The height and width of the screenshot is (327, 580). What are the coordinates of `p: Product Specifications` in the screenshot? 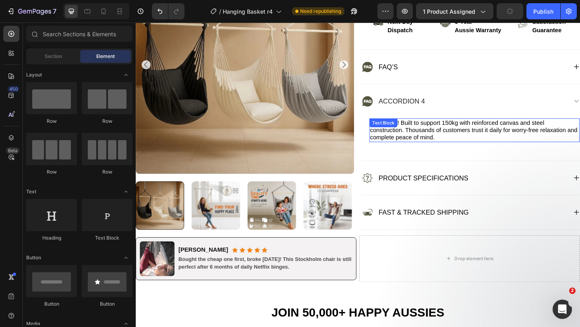 It's located at (313, 169).